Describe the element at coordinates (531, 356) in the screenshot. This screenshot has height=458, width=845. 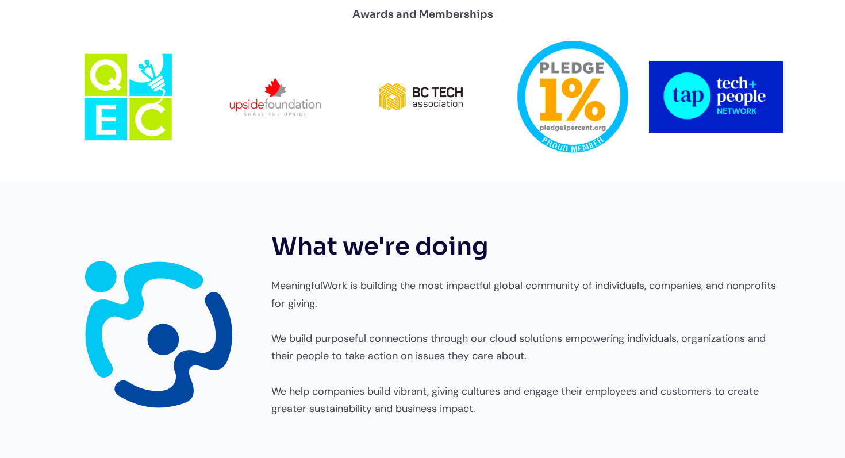
I see `p: MeaningfulWork is building the most impactful global community of individuals, companies, and non...` at that location.